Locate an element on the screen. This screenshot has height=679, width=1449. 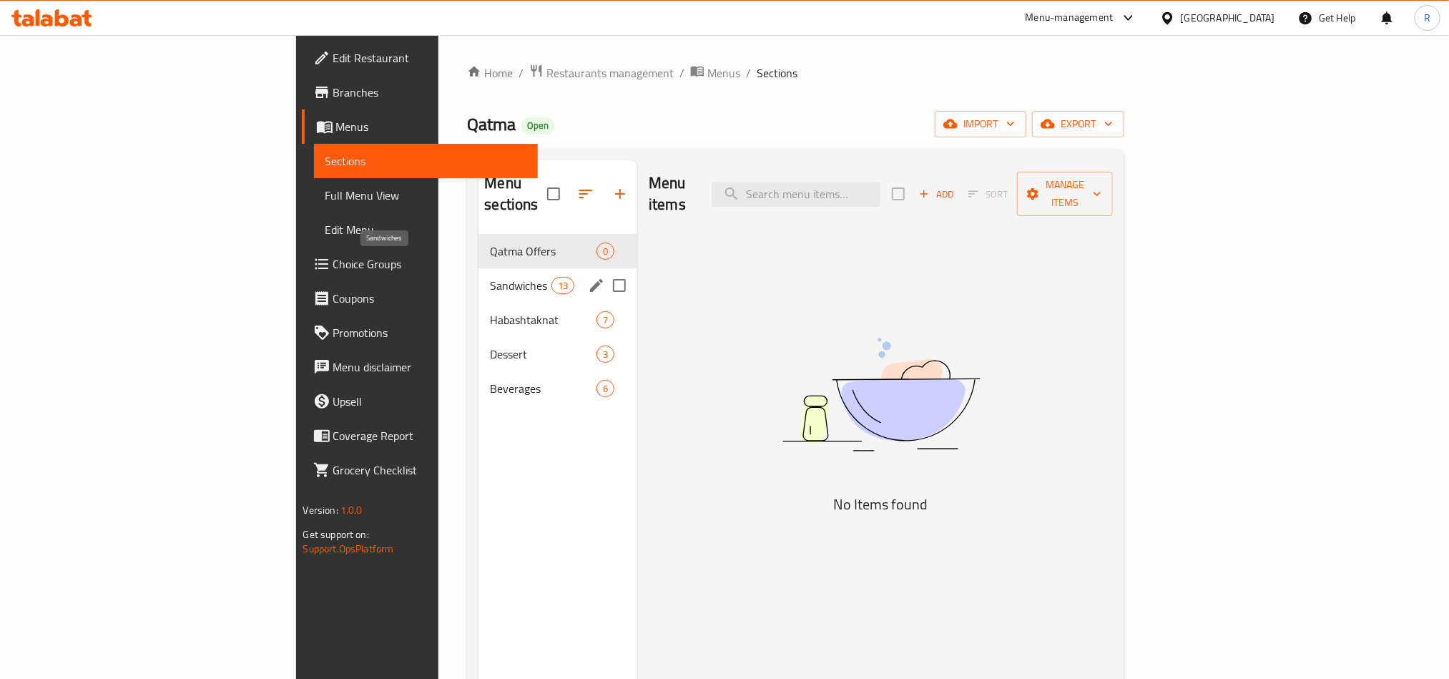
span: 6 is located at coordinates (605, 388).